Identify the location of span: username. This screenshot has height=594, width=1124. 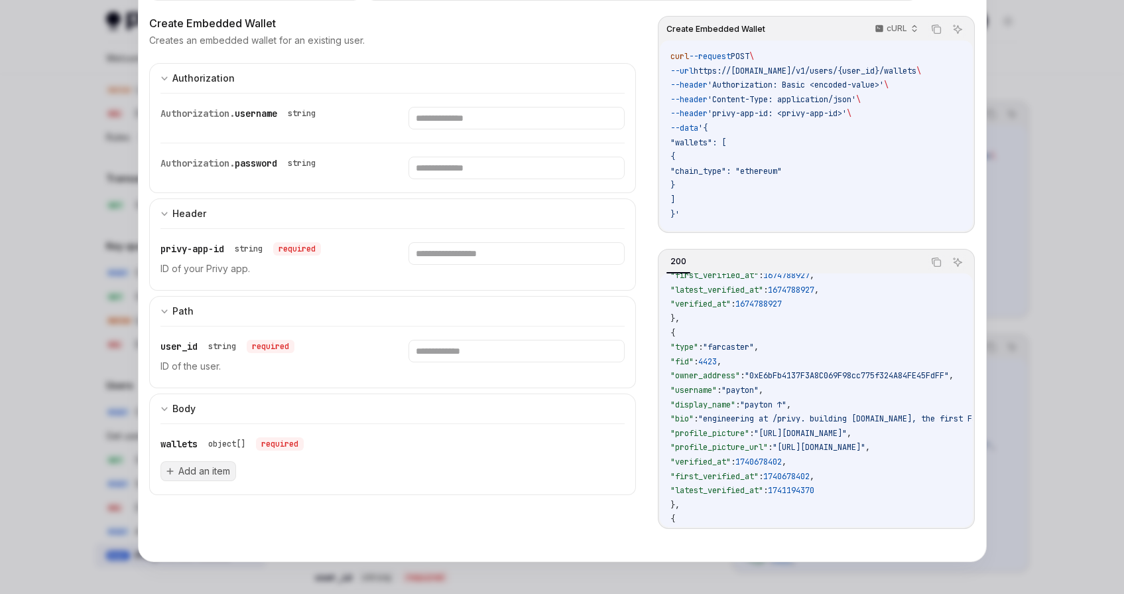
(256, 113).